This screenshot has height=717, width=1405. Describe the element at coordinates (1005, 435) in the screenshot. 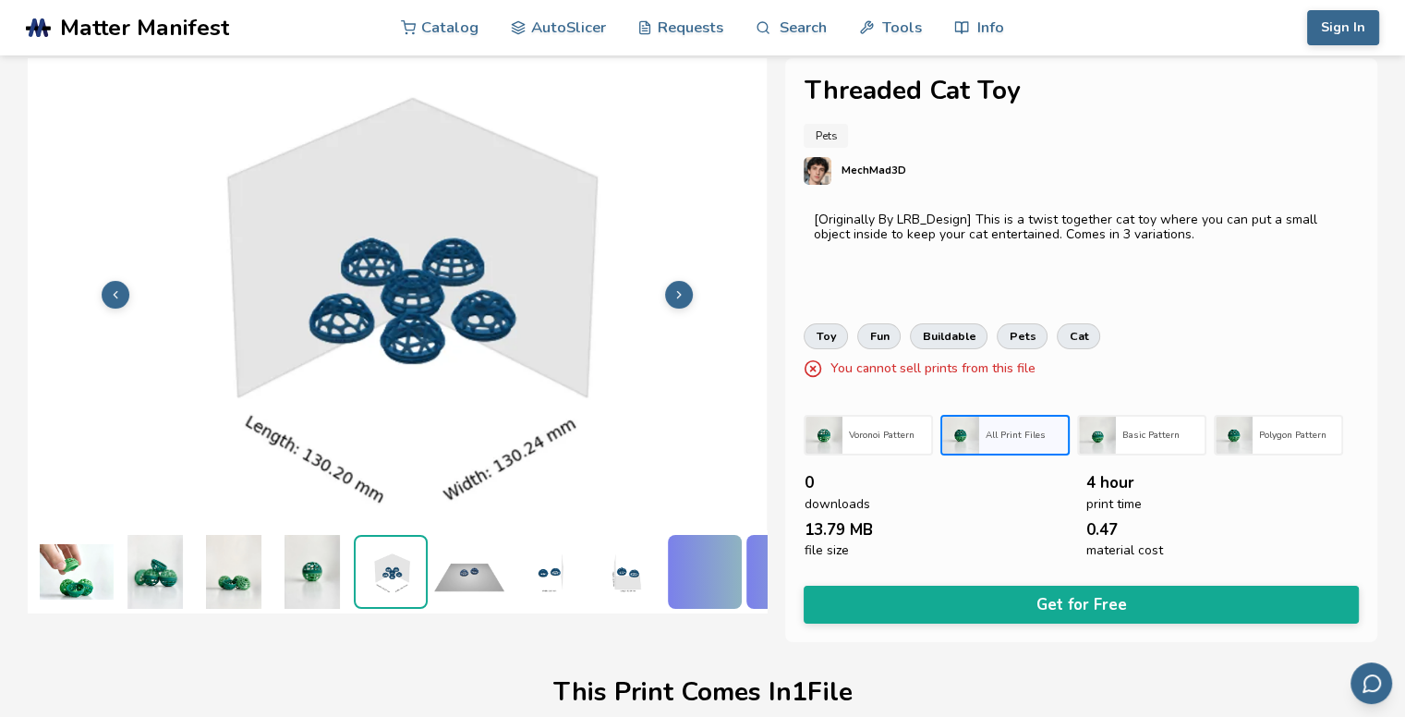

I see `button: All Print FilesAll Print Files` at that location.